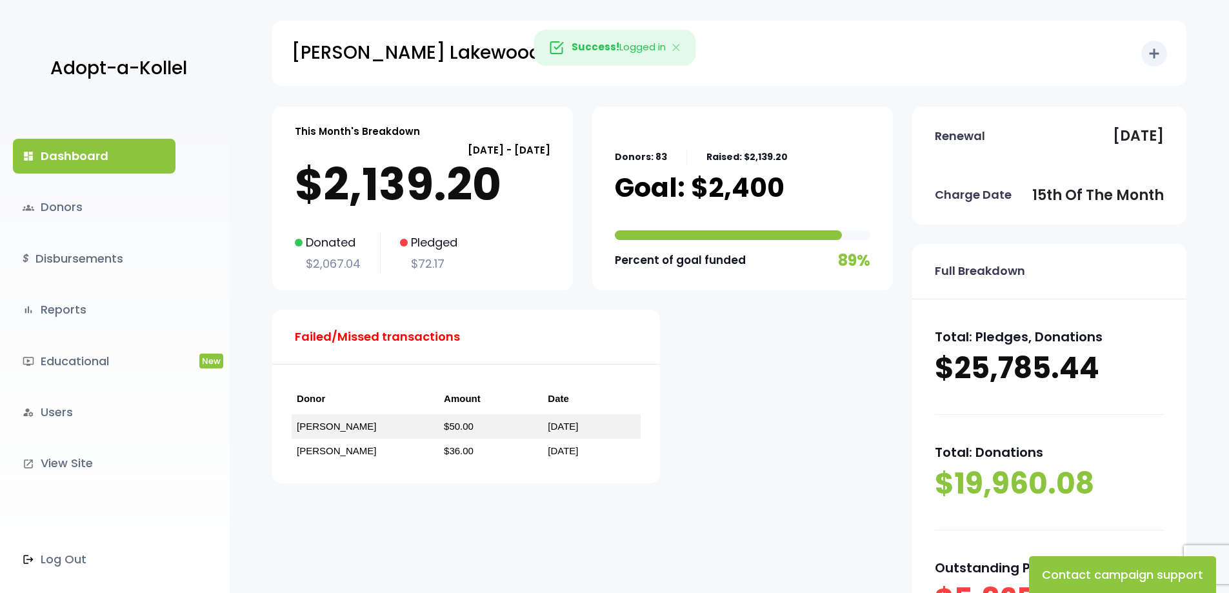  I want to click on span: groups, so click(28, 208).